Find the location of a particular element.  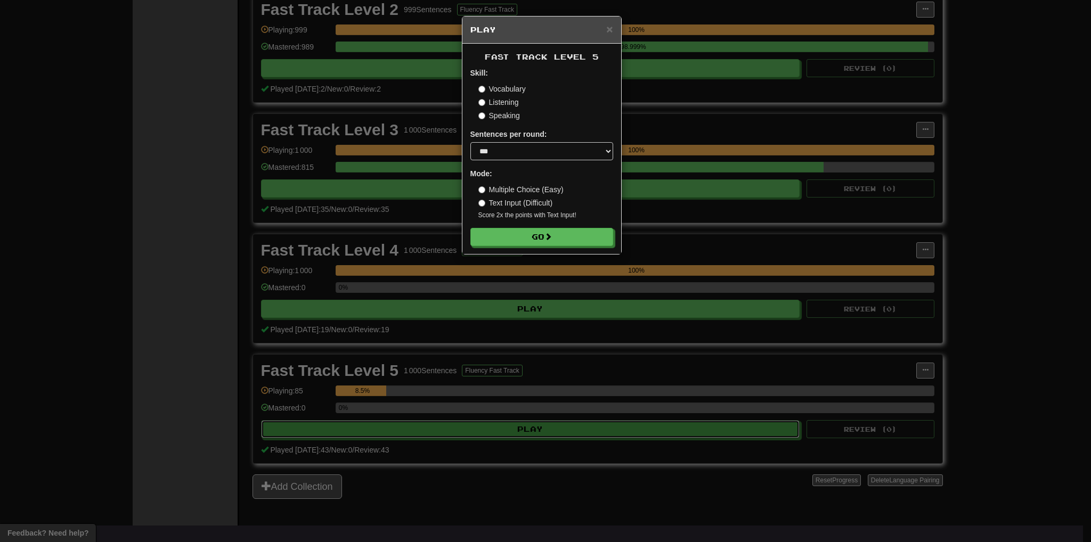

label: Vocabulary is located at coordinates (502, 89).